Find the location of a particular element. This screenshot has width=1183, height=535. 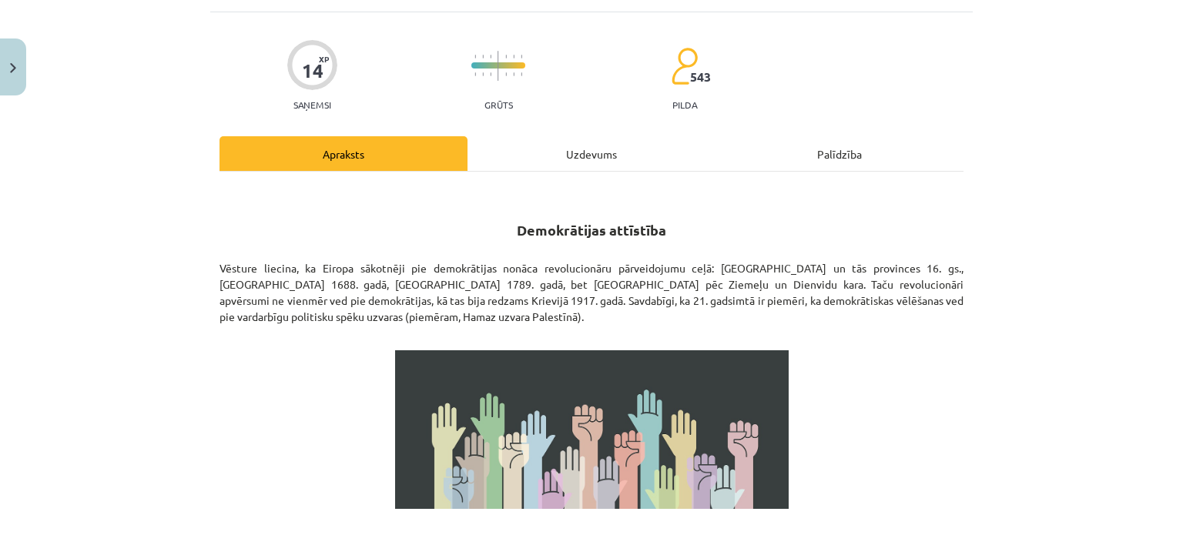

span: 543 is located at coordinates (700, 77).